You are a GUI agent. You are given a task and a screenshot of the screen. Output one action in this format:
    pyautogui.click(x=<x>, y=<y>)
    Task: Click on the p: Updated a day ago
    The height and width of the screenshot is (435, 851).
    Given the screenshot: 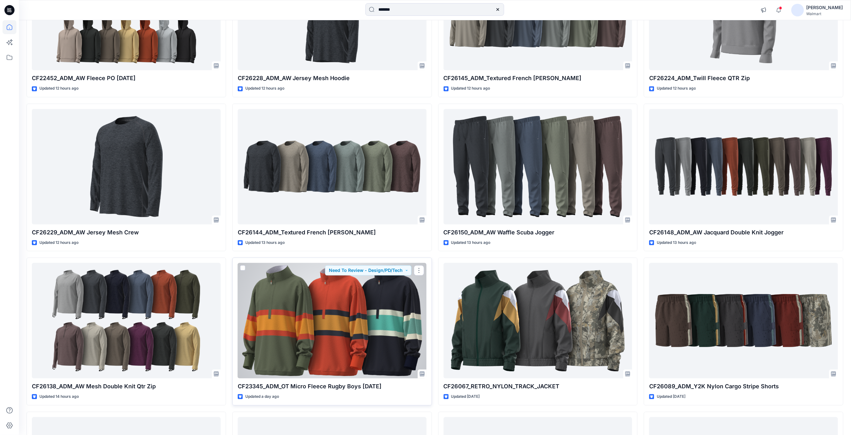 What is the action you would take?
    pyautogui.click(x=262, y=396)
    